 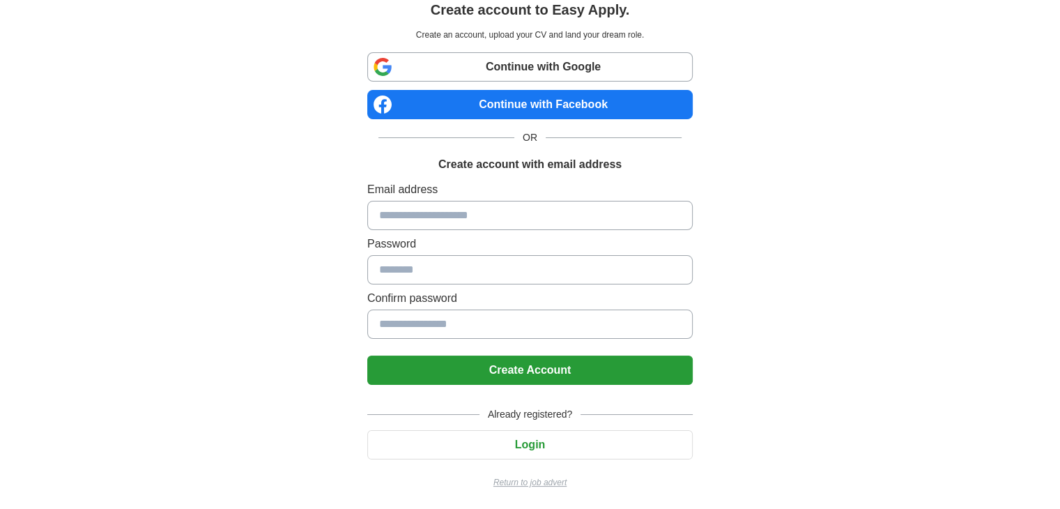 I want to click on label: Email address, so click(x=529, y=189).